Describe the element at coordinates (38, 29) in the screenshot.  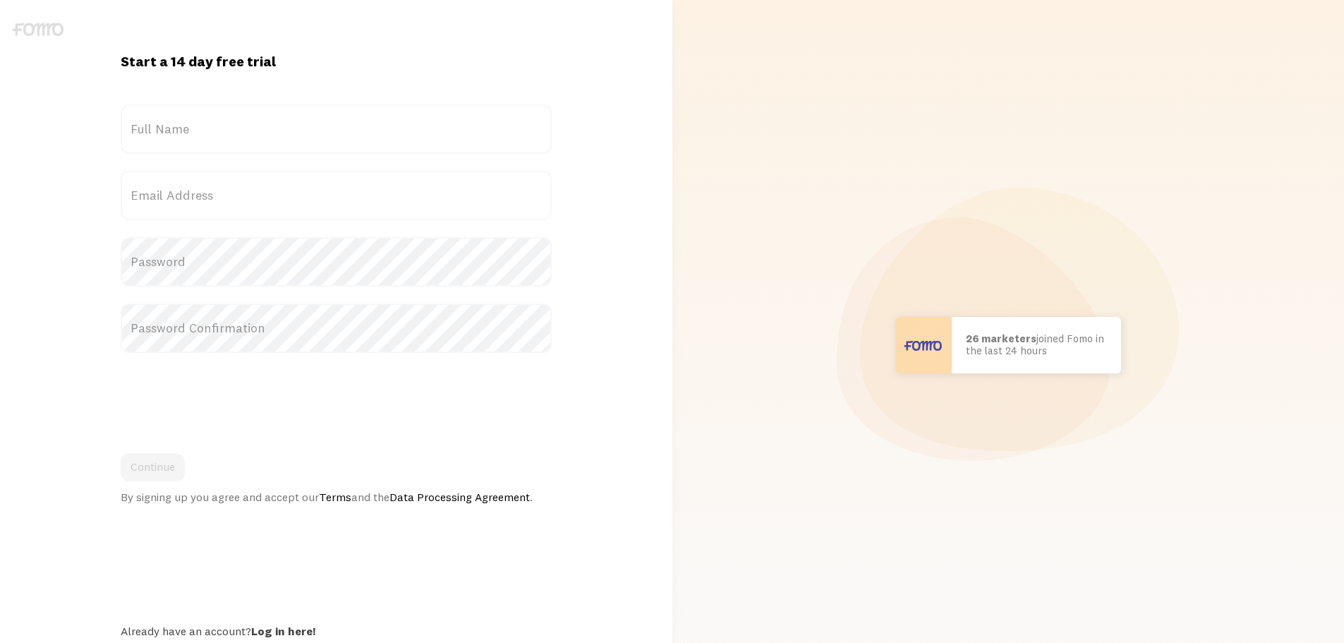
I see `img: fomo-logo-gray-b99e0e8ada9f9040e2984d0d95b3b12da0074ffd48d1e5cb62ac37fc77b0b268.svg` at that location.